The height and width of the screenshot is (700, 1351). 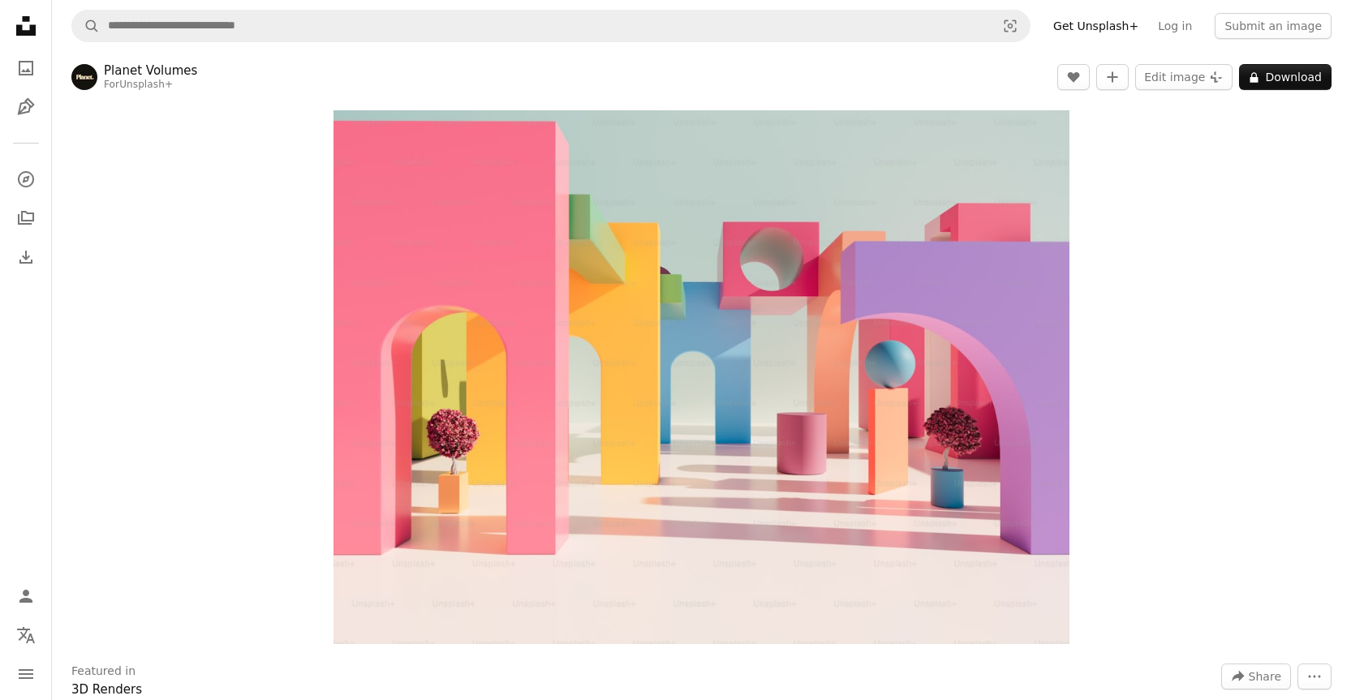 What do you see at coordinates (1010, 26) in the screenshot?
I see `button: Visual search` at bounding box center [1010, 26].